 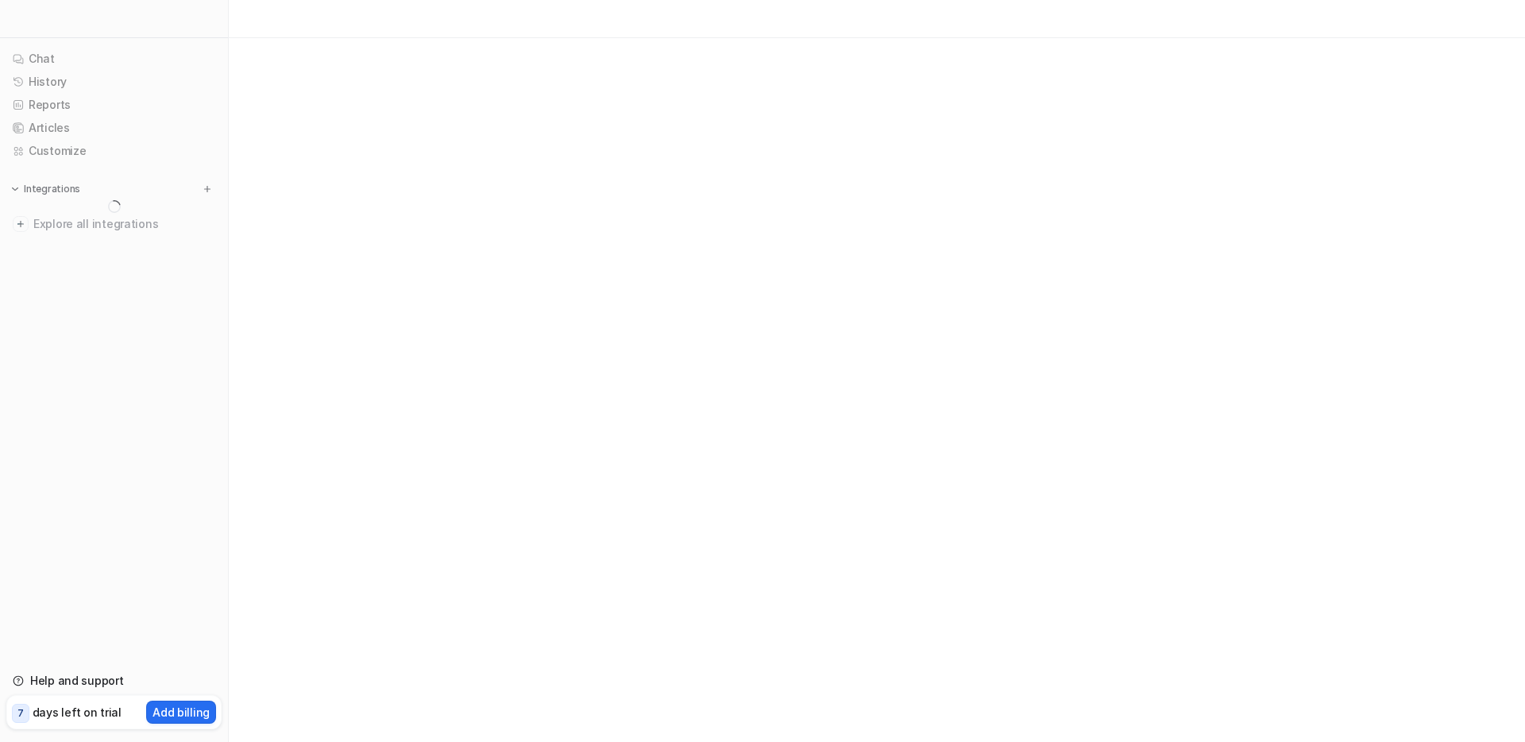 What do you see at coordinates (114, 224) in the screenshot?
I see `a: Explore all integrations` at bounding box center [114, 224].